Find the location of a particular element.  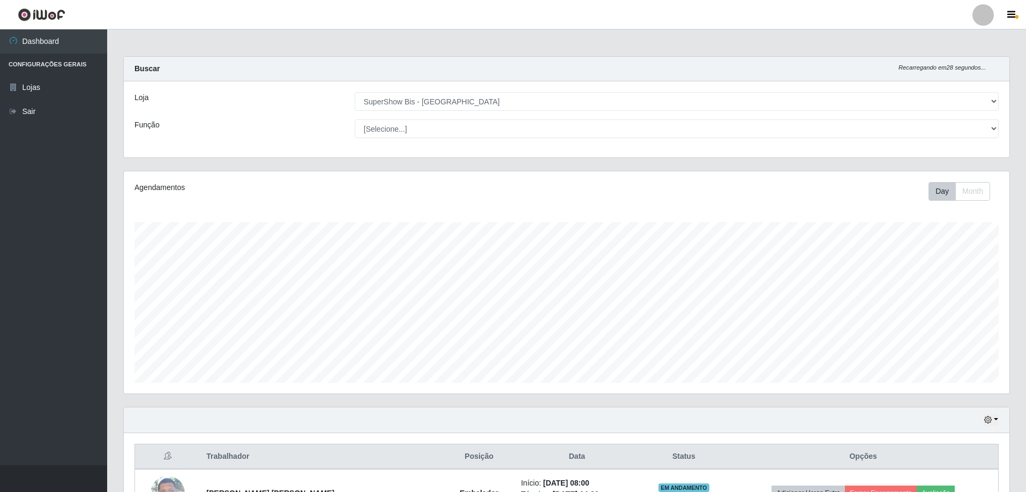

label: Função is located at coordinates (147, 125).